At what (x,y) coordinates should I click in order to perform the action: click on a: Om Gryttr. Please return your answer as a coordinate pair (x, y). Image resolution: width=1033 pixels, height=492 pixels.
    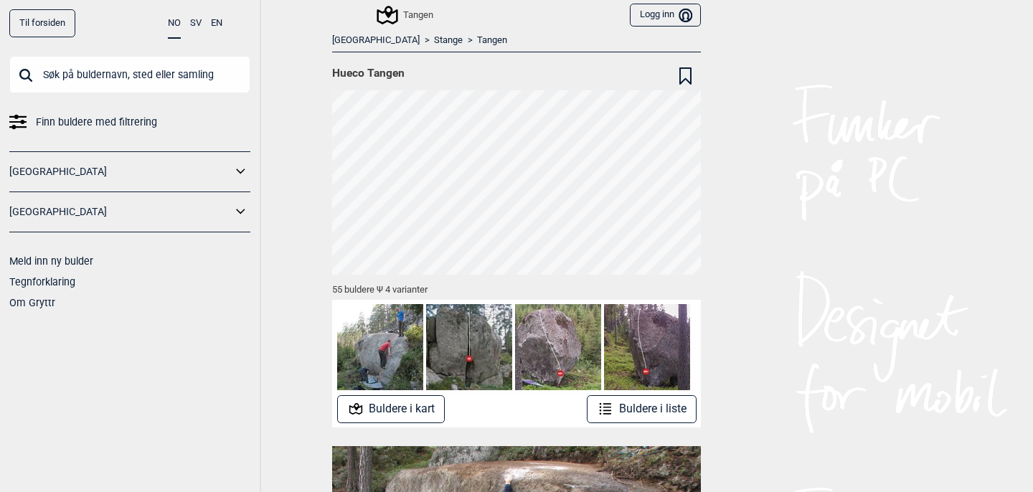
    Looking at the image, I should click on (32, 303).